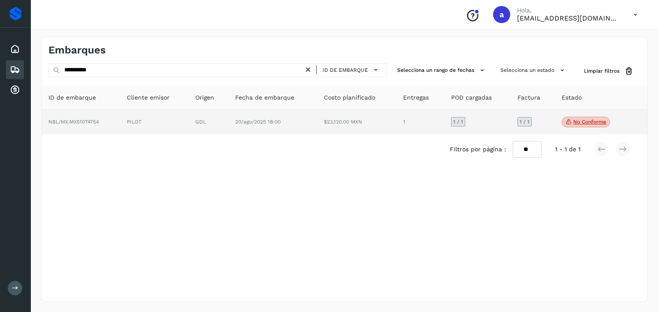 This screenshot has height=312, width=658. Describe the element at coordinates (74, 122) in the screenshot. I see `span: NBL/MX.MX51074754` at that location.